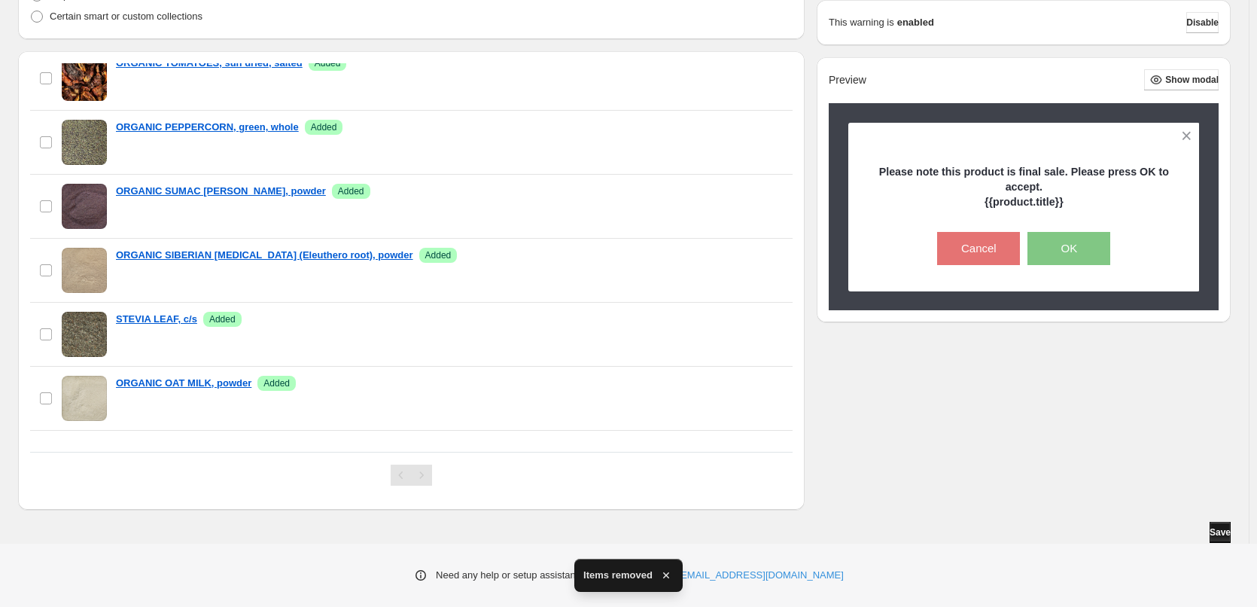 The height and width of the screenshot is (607, 1257). What do you see at coordinates (126, 17) in the screenshot?
I see `p: Certain smart or custom collections` at bounding box center [126, 17].